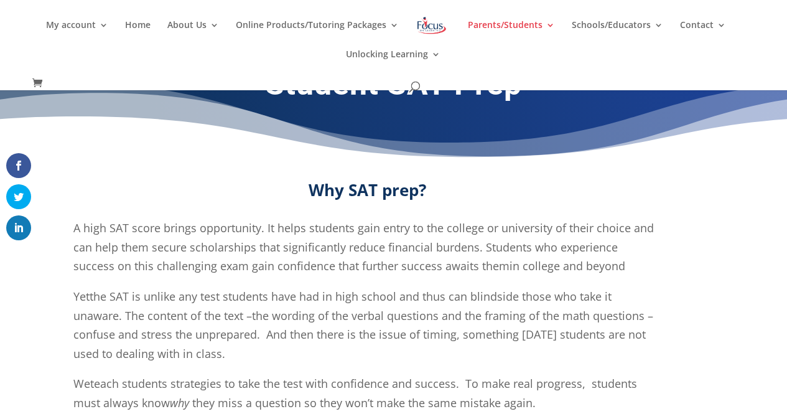 The image size is (787, 414). Describe the element at coordinates (567, 266) in the screenshot. I see `span: in college and beyond` at that location.